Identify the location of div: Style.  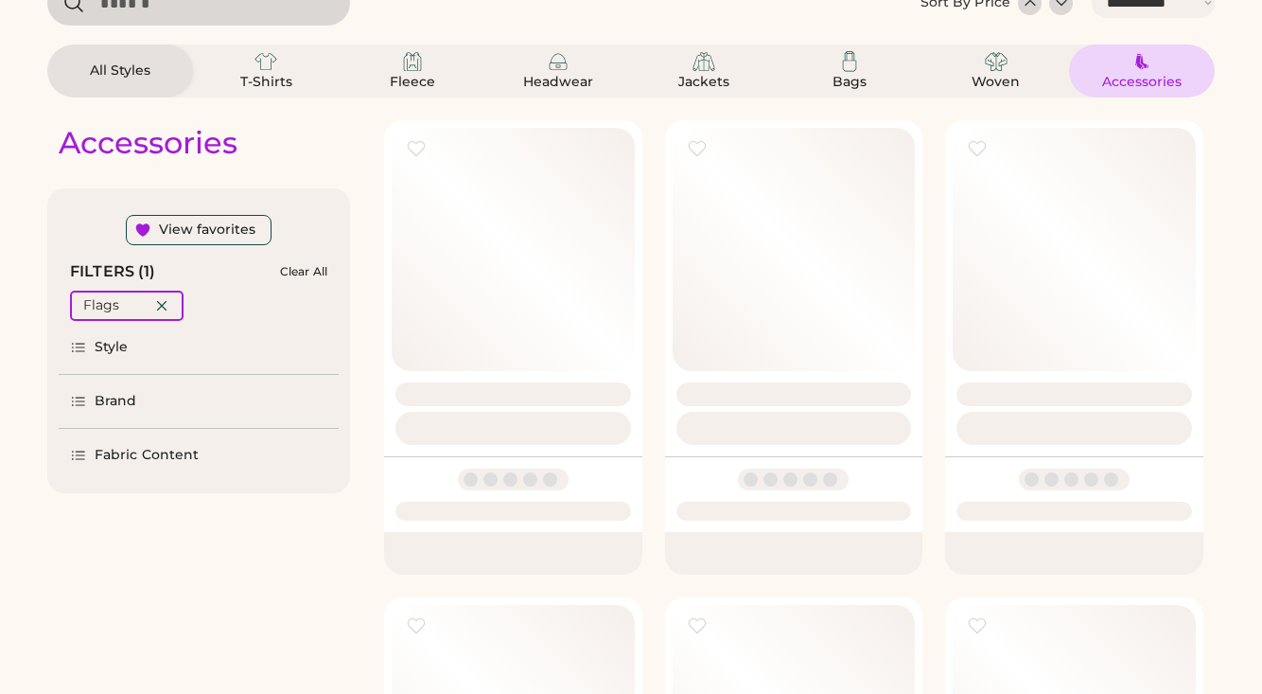
(112, 347).